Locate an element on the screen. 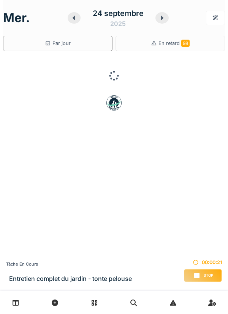 The width and height of the screenshot is (228, 314). div: 2025 is located at coordinates (118, 24).